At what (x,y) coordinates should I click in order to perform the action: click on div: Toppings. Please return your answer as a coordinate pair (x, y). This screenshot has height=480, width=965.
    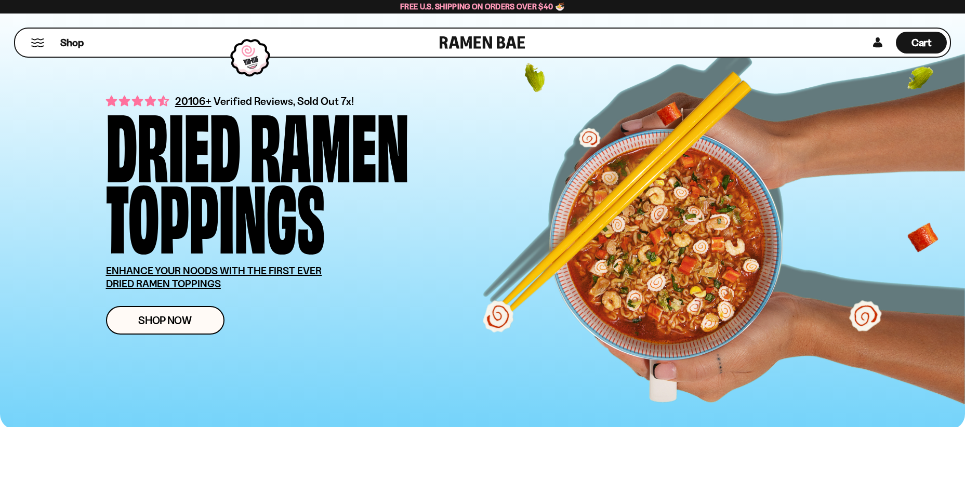
    Looking at the image, I should click on (215, 213).